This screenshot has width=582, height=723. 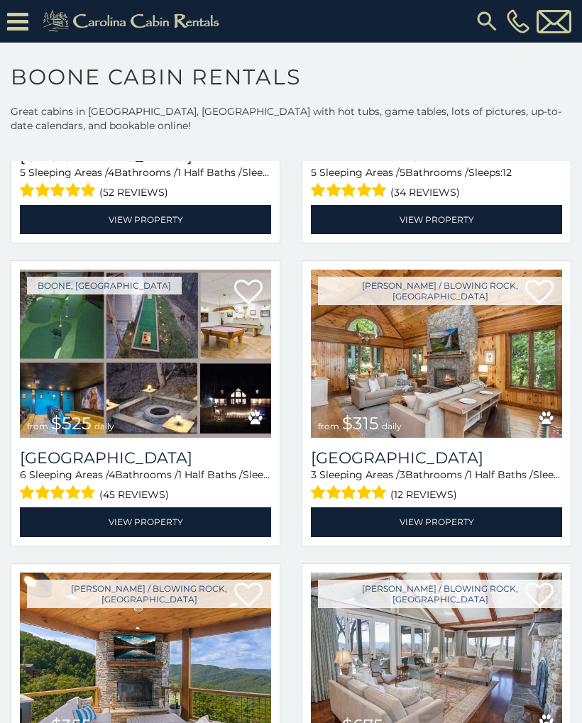 I want to click on span: $315, so click(x=360, y=423).